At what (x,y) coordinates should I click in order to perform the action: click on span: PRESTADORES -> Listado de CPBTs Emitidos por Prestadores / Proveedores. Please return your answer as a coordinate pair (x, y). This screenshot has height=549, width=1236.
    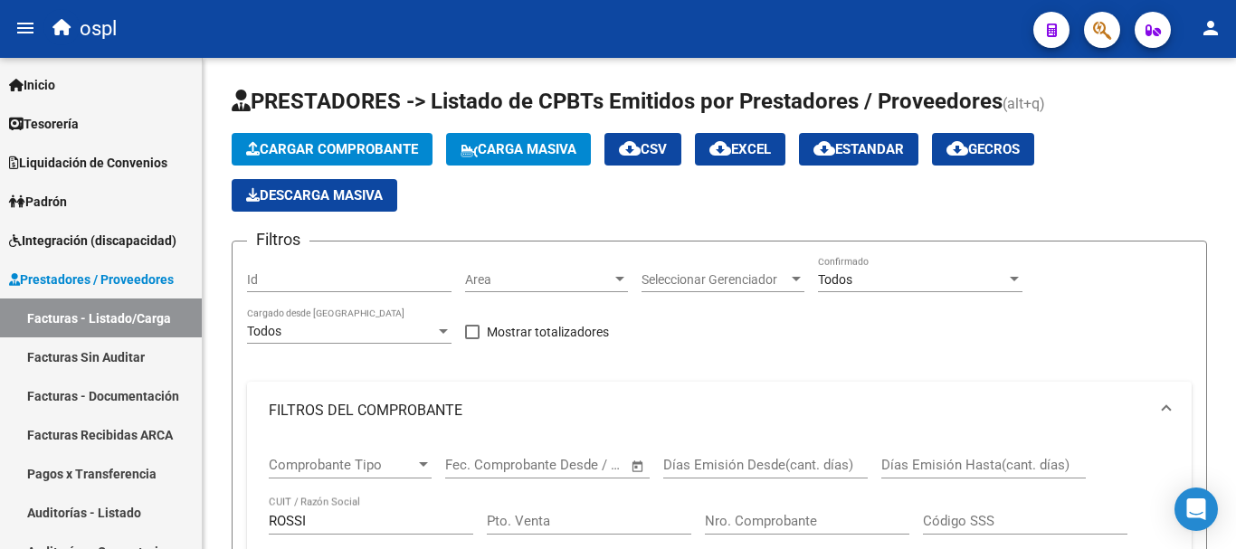
    Looking at the image, I should click on (617, 101).